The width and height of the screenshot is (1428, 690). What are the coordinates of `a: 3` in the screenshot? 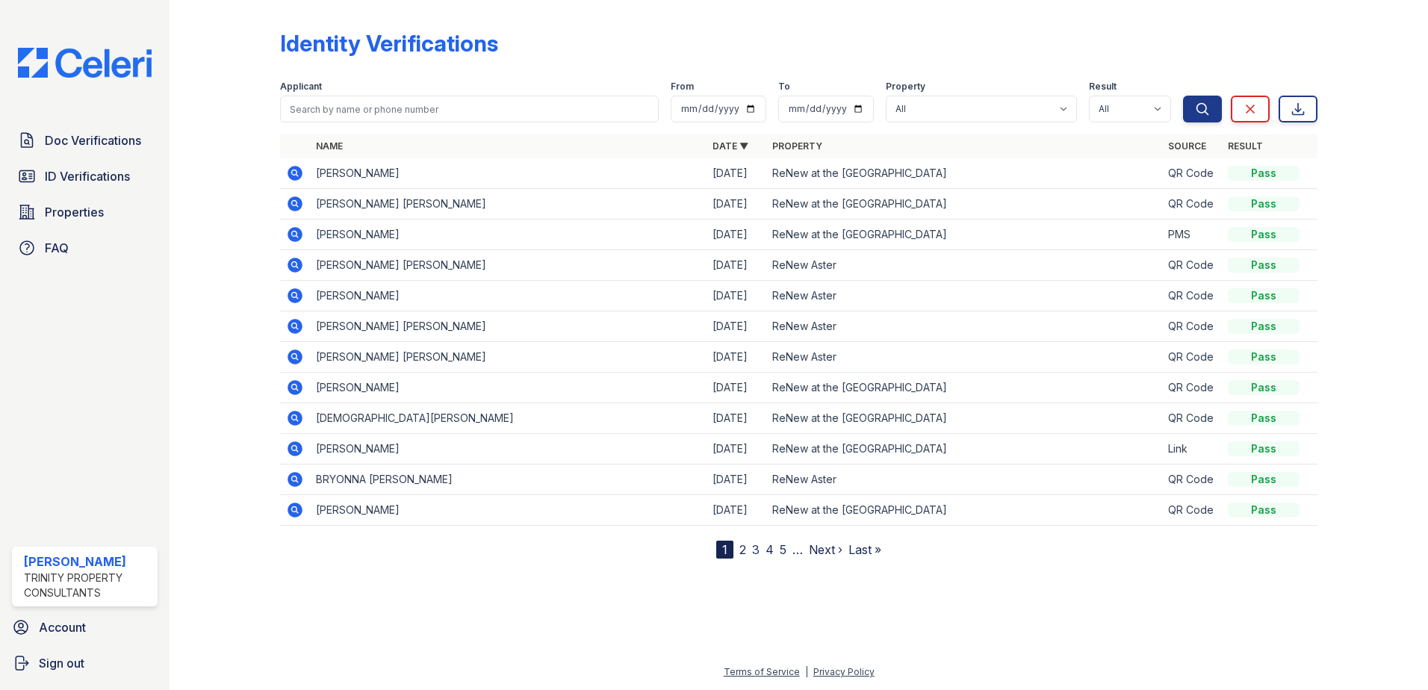 It's located at (756, 550).